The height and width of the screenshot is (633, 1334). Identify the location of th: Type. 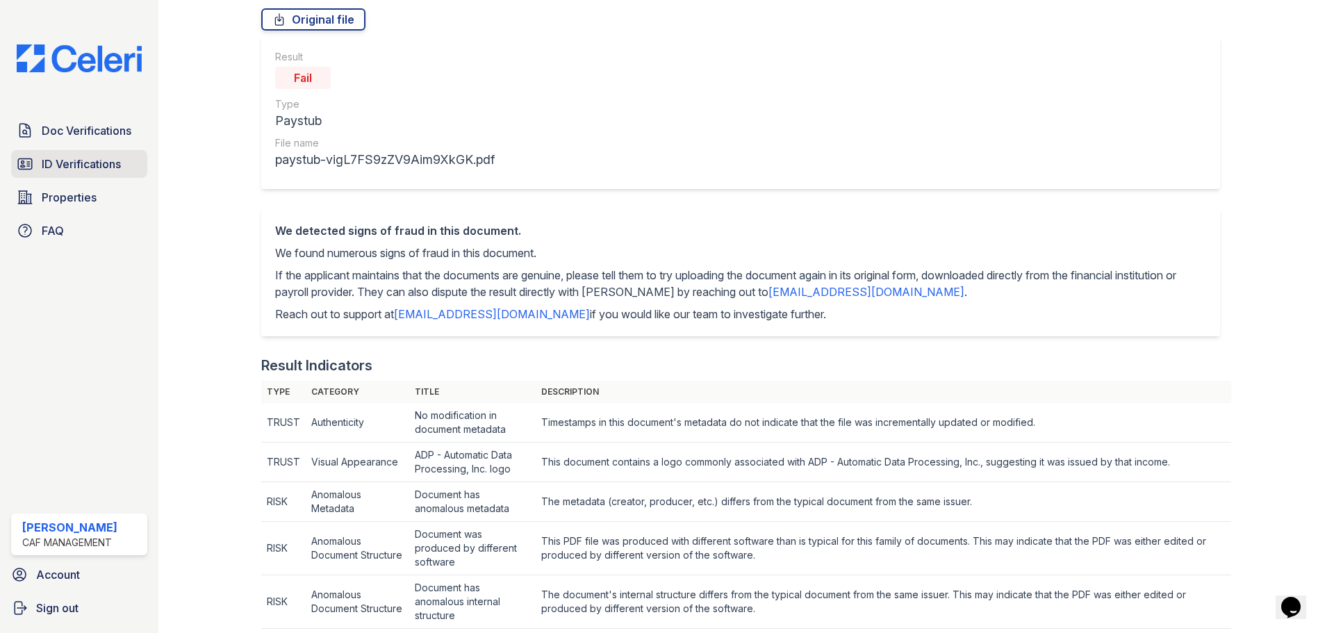
(283, 392).